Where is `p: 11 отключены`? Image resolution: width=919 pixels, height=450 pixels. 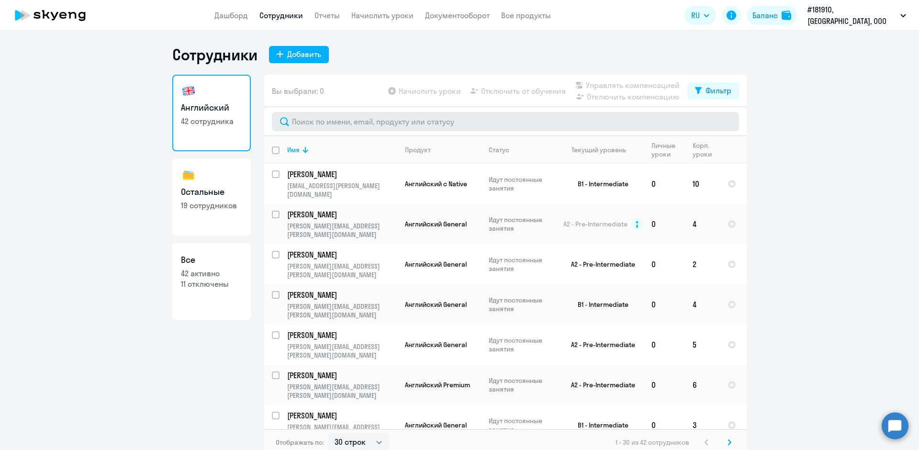 p: 11 отключены is located at coordinates (211, 284).